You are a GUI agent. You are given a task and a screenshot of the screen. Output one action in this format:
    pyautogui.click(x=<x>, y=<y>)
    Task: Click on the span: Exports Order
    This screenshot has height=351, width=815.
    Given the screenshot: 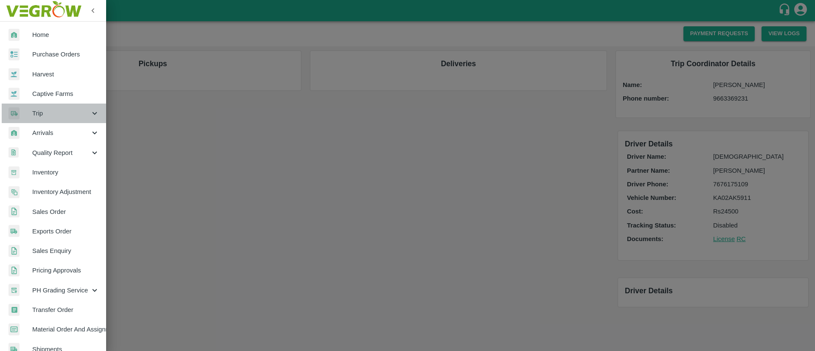 What is the action you would take?
    pyautogui.click(x=66, y=231)
    